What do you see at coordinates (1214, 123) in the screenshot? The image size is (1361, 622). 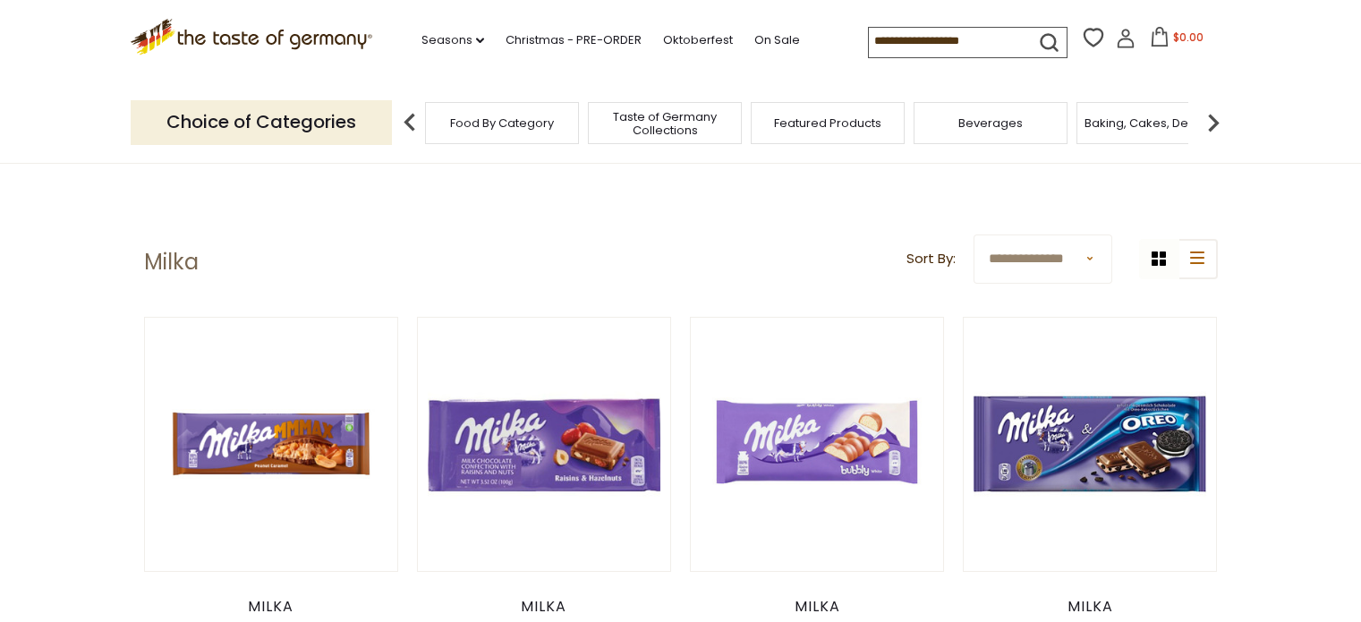 I see `img: next arrow` at bounding box center [1214, 123].